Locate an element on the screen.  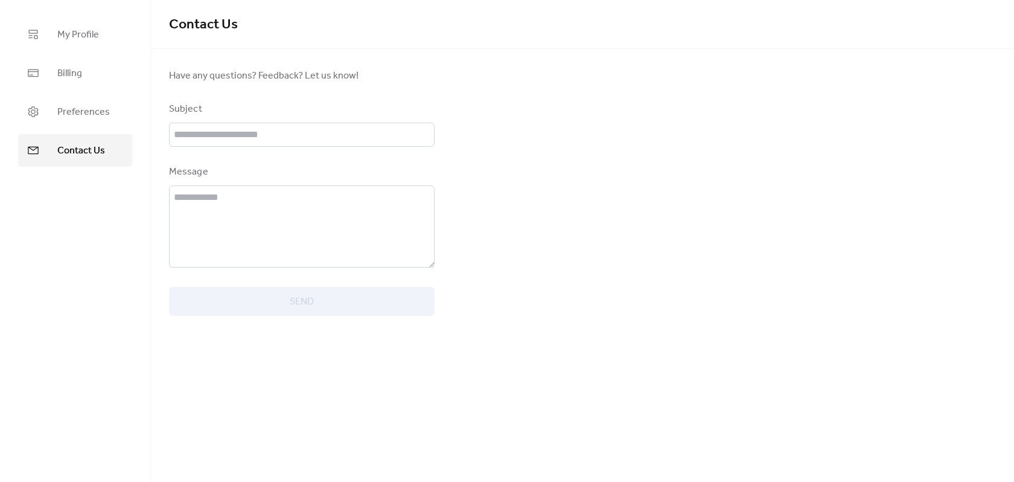
span: My Profile is located at coordinates (78, 35).